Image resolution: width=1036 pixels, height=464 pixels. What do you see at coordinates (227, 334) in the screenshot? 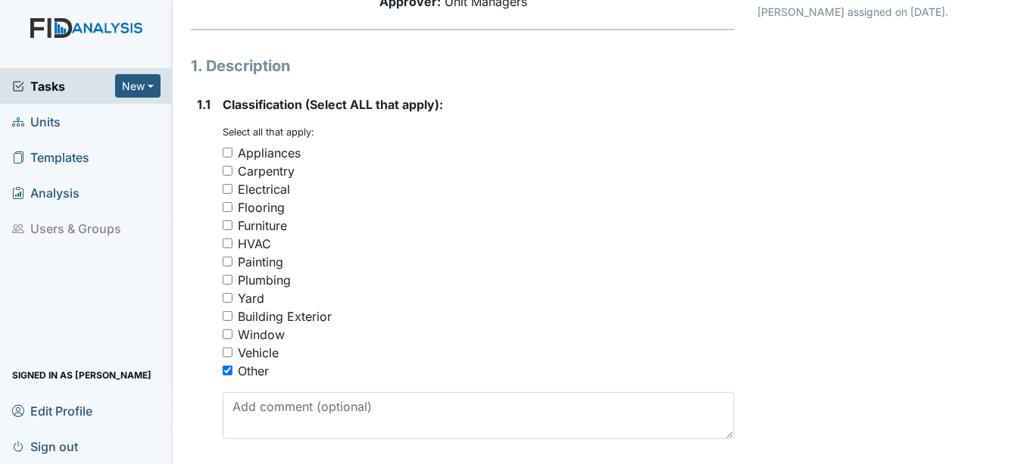
I see `input: Window` at bounding box center [227, 334].